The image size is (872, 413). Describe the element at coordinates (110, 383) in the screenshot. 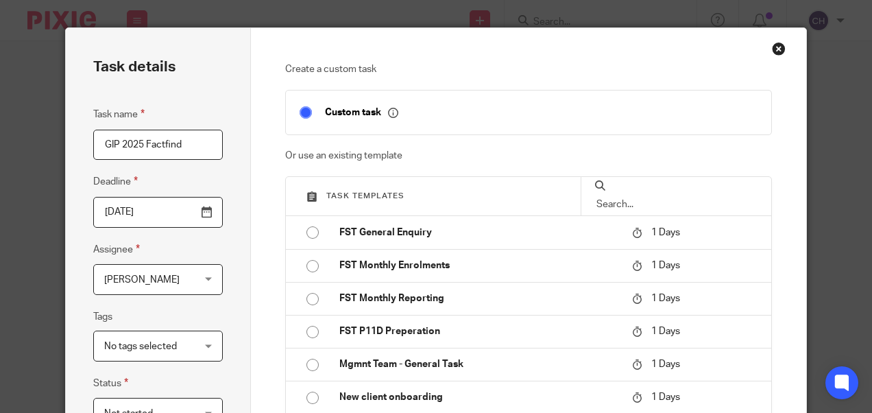

I see `label: Status` at that location.